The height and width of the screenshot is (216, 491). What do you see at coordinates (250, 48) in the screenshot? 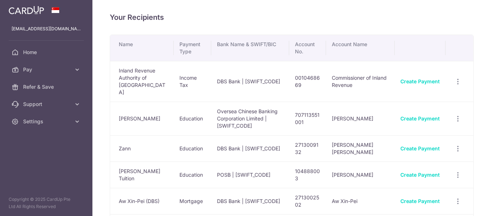
I see `th: Bank Name & SWIFT/BIC` at bounding box center [250, 48].